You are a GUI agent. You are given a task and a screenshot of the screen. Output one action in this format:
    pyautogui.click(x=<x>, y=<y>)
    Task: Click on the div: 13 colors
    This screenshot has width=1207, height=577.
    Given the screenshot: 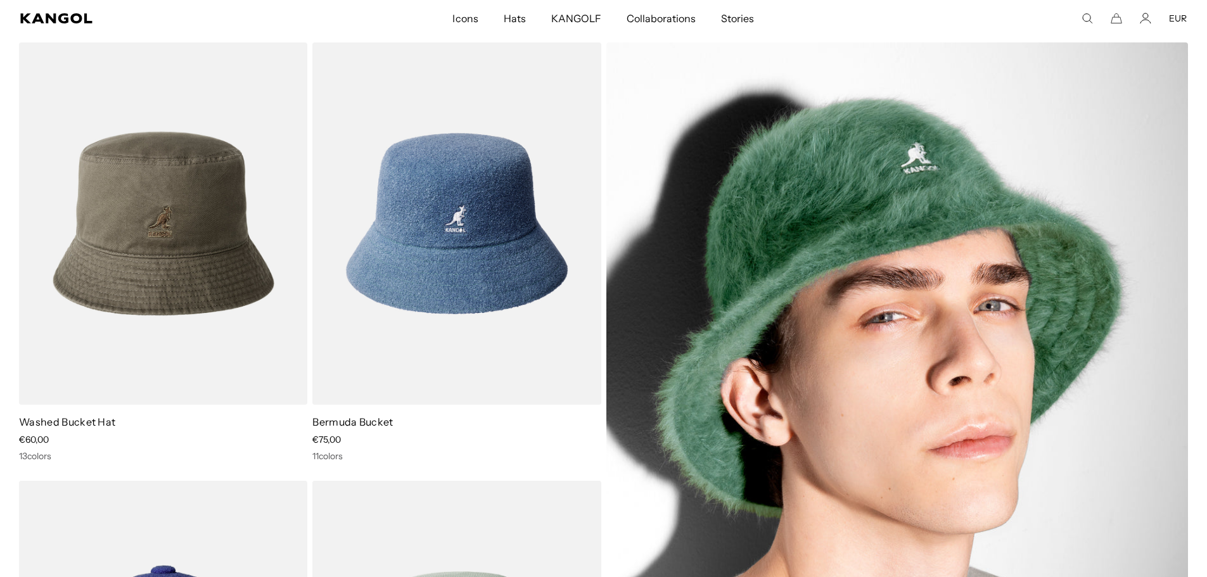 What is the action you would take?
    pyautogui.click(x=163, y=456)
    